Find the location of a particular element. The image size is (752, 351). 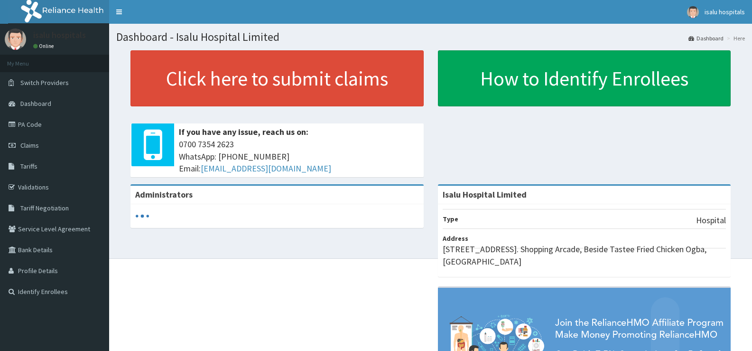

li: Here is located at coordinates (735, 38).